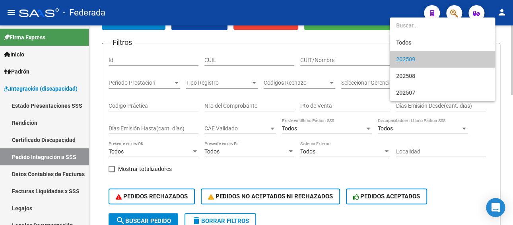 The image size is (513, 225). What do you see at coordinates (406, 76) in the screenshot?
I see `span: 202508` at bounding box center [406, 76].